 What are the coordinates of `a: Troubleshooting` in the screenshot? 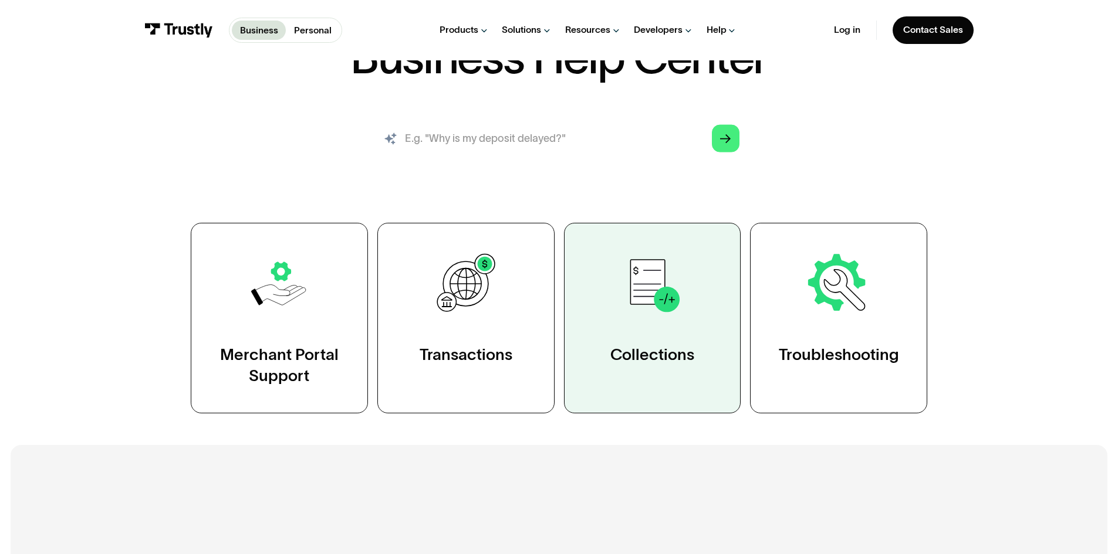 It's located at (838, 318).